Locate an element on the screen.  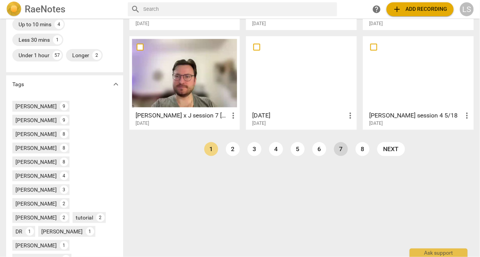
div: tutorial is located at coordinates (84, 217).